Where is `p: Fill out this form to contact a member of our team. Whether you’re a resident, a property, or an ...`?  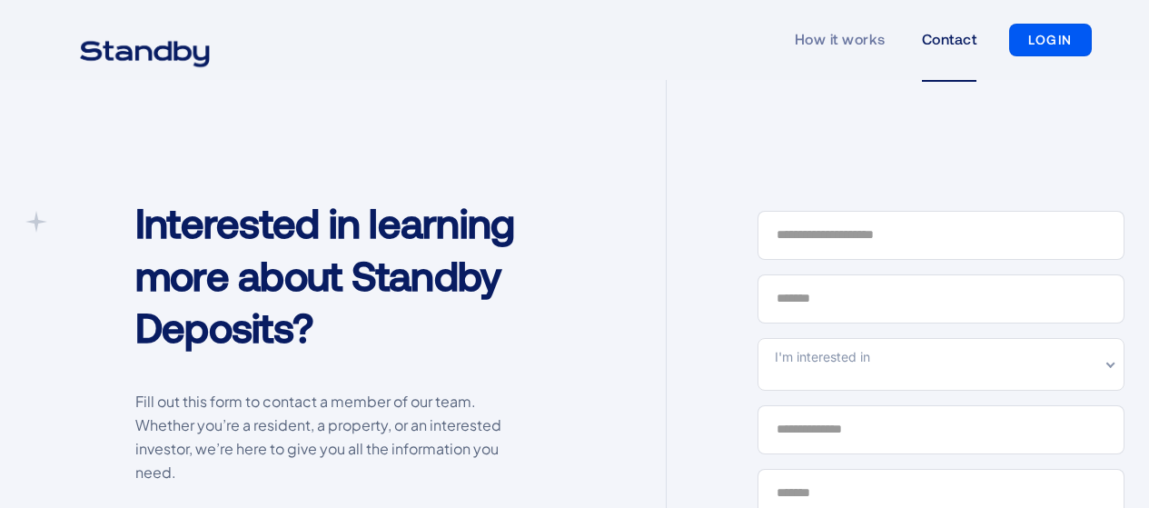
p: Fill out this form to contact a member of our team. Whether you’re a resident, a property, or an ... is located at coordinates (328, 437).